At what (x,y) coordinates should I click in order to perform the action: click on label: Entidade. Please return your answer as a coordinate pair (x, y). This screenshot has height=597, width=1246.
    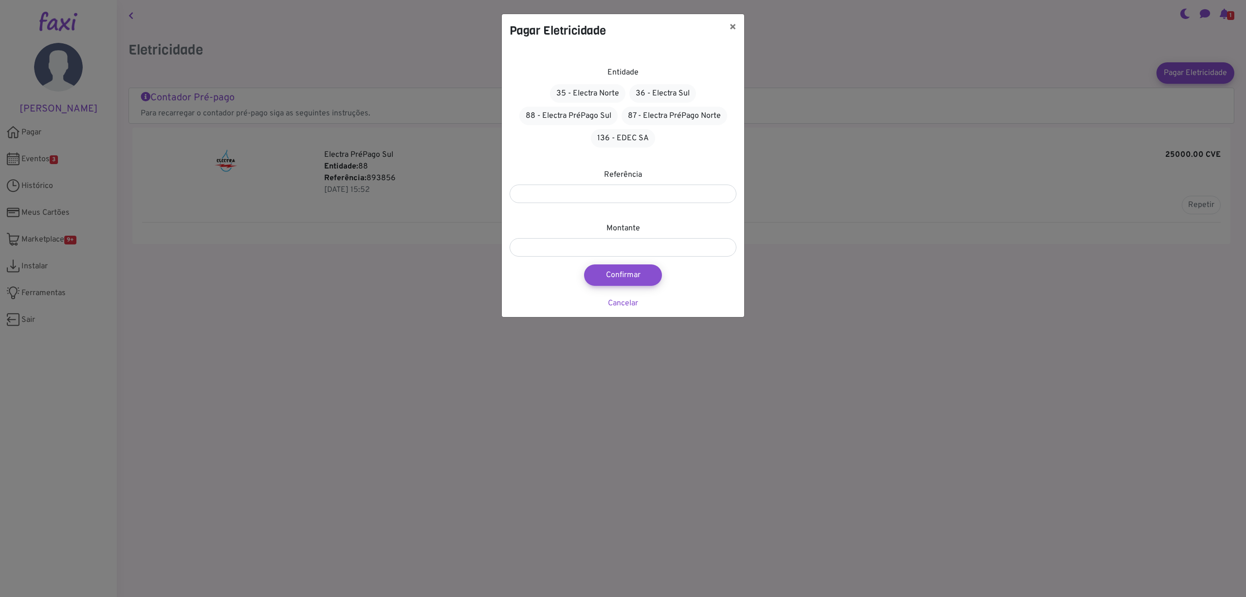
    Looking at the image, I should click on (623, 73).